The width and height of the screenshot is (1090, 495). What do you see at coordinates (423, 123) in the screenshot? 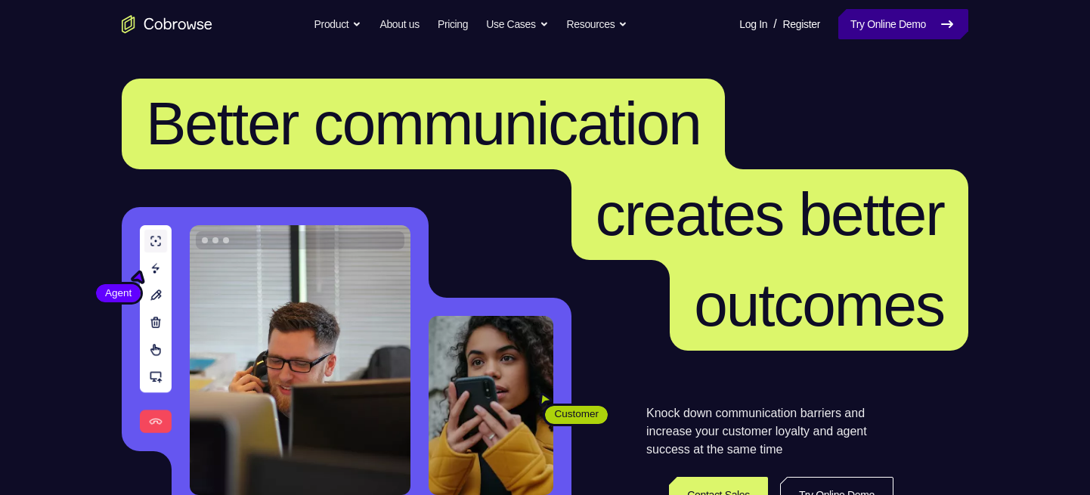
I see `span: Better communication` at bounding box center [423, 123].